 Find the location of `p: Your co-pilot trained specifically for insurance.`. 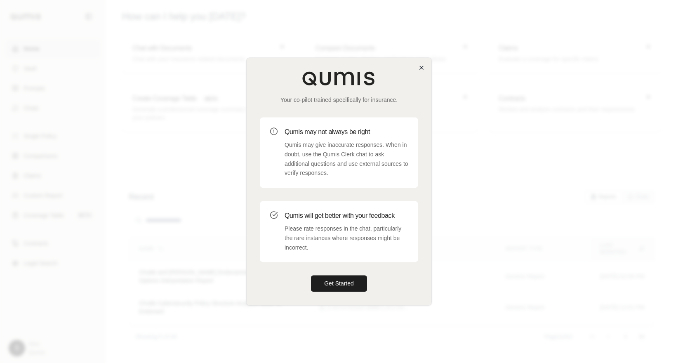

p: Your co-pilot trained specifically for insurance. is located at coordinates (339, 100).